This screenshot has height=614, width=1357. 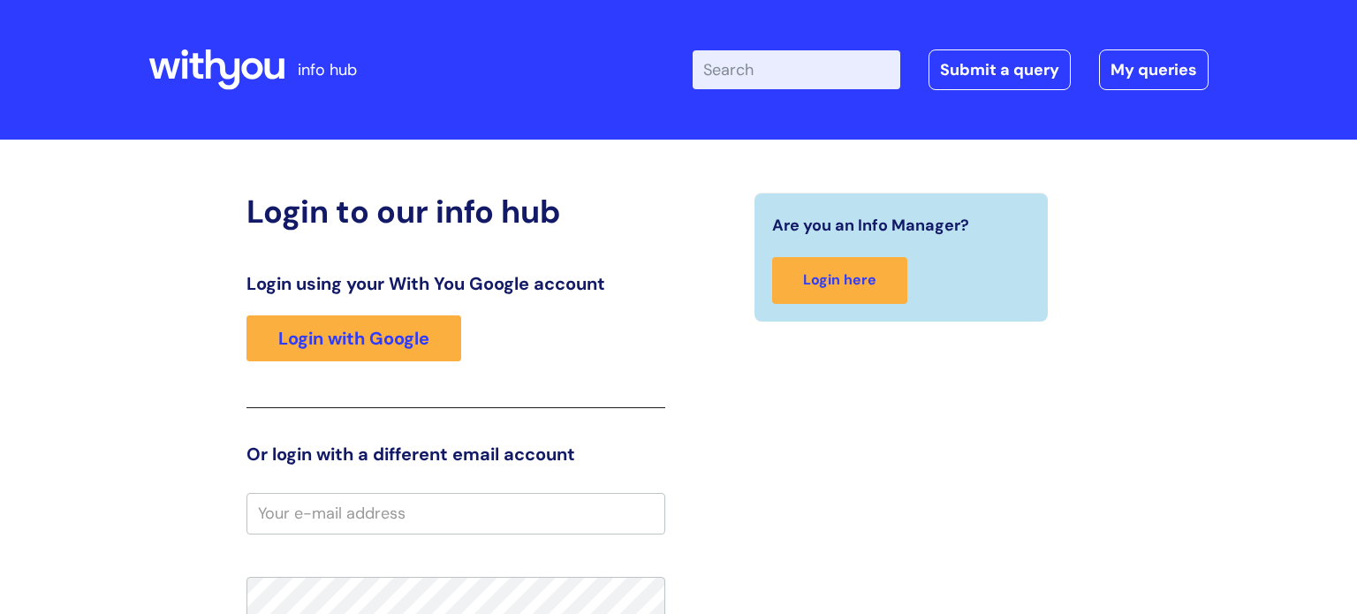 What do you see at coordinates (456, 211) in the screenshot?
I see `h2: Login to our info hub` at bounding box center [456, 211].